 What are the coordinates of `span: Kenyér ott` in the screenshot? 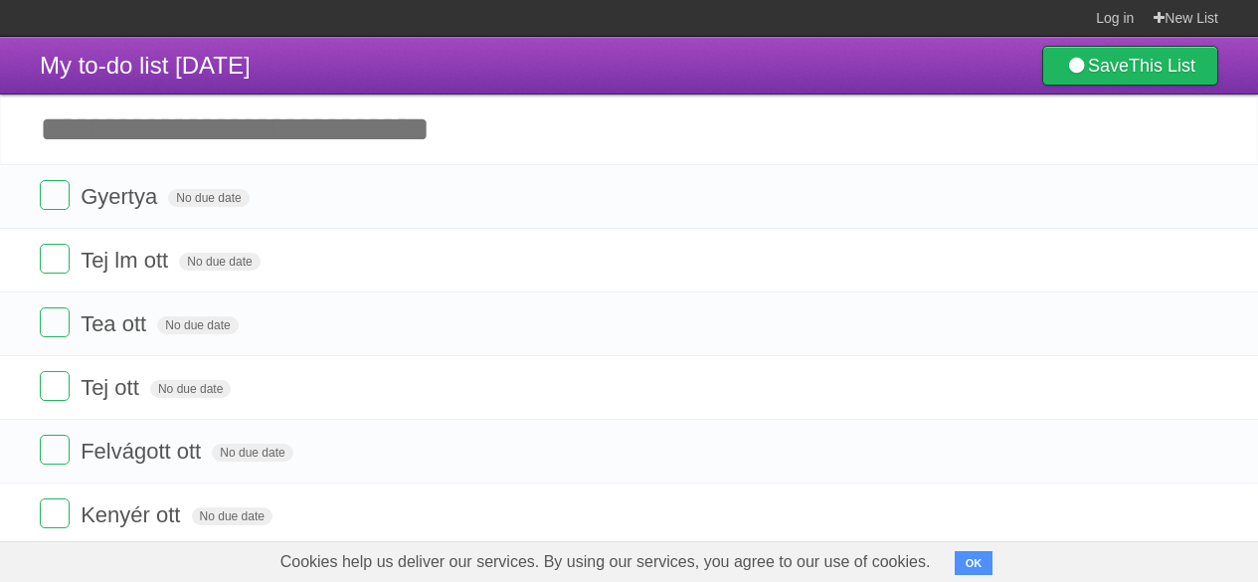 It's located at (132, 514).